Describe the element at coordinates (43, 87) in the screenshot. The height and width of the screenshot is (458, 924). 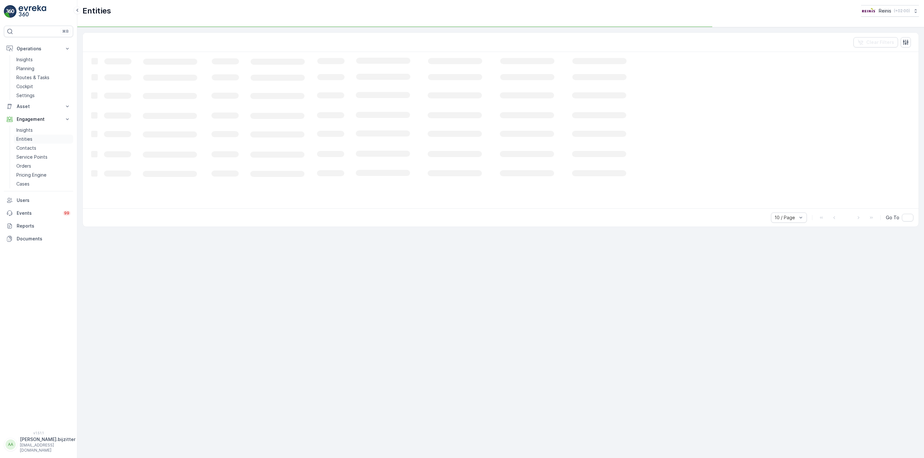
I see `a: Cockpit` at that location.